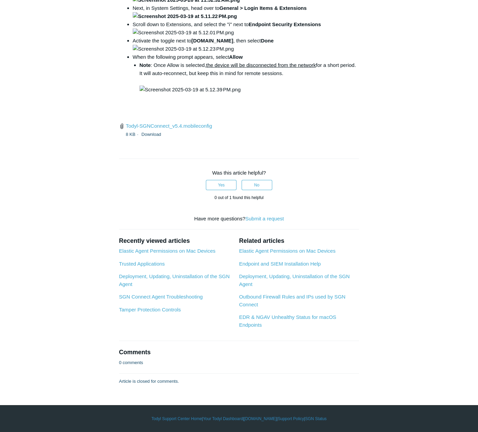  What do you see at coordinates (292, 301) in the screenshot?
I see `a: Outbound Firewall Rules and IPs used by SGN Connect` at bounding box center [292, 301].